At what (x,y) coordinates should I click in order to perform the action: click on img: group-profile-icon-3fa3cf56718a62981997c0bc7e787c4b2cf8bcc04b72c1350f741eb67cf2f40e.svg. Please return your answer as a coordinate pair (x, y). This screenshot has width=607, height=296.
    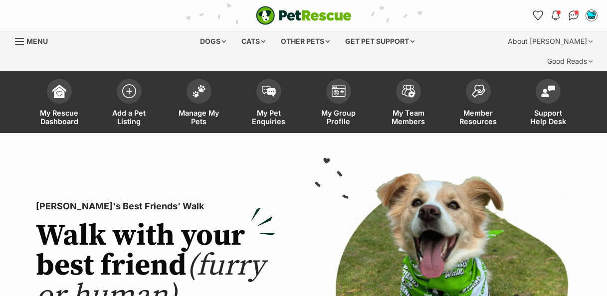
    Looking at the image, I should click on (339, 91).